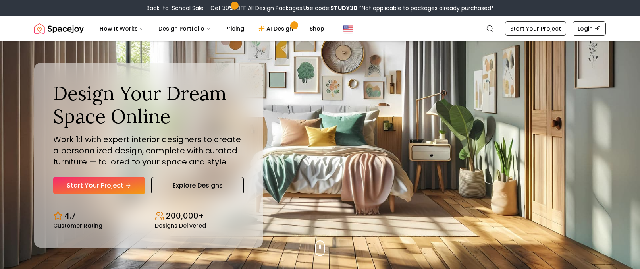 This screenshot has width=640, height=269. I want to click on a: Pricing, so click(235, 29).